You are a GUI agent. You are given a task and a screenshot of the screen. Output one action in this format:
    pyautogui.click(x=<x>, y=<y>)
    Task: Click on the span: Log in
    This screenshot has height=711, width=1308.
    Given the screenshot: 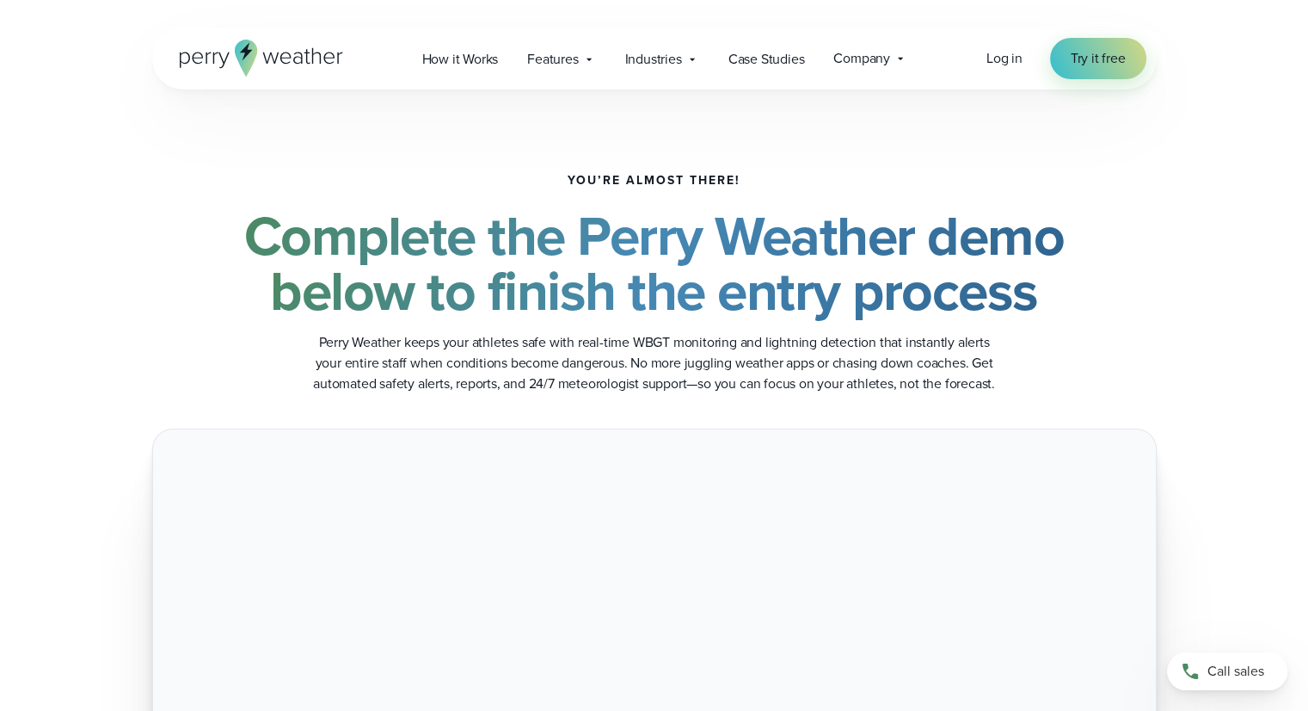 What is the action you would take?
    pyautogui.click(x=1005, y=58)
    